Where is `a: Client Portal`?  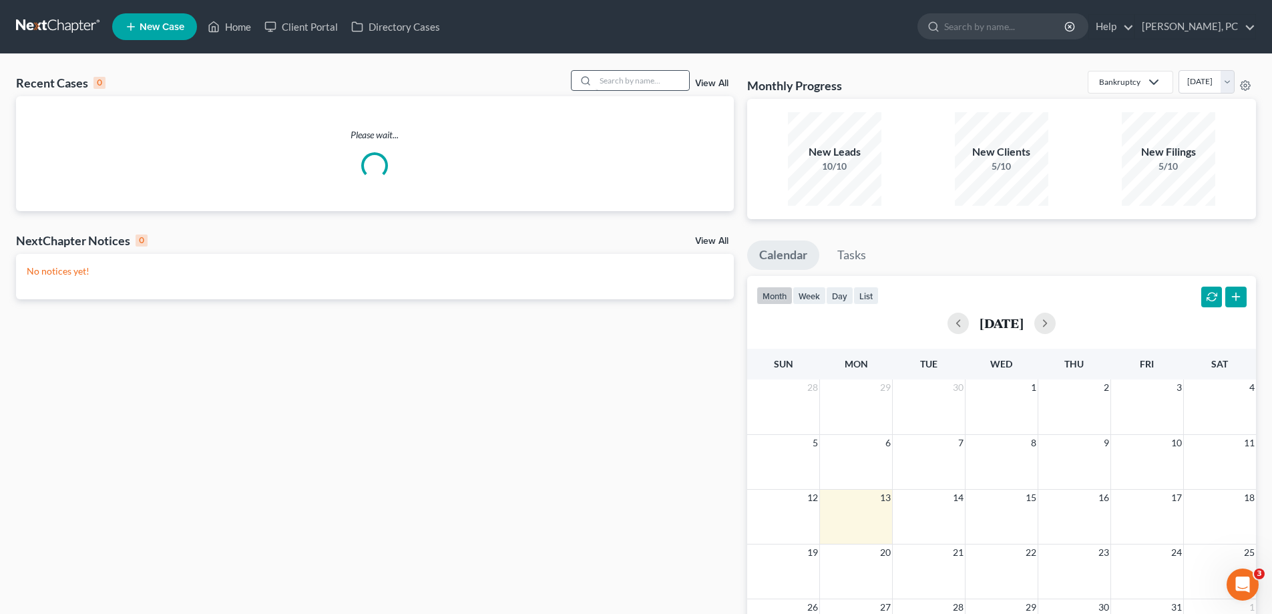 a: Client Portal is located at coordinates (301, 27).